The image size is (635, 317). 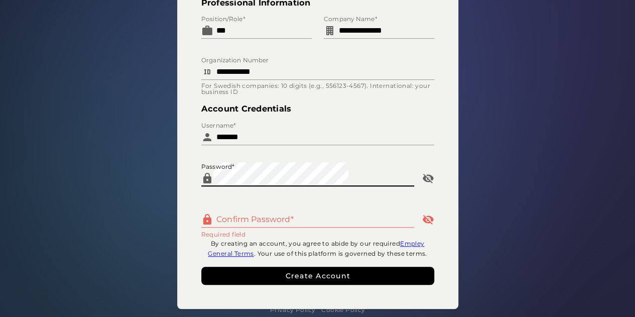 I want to click on button: Create Account, so click(x=318, y=276).